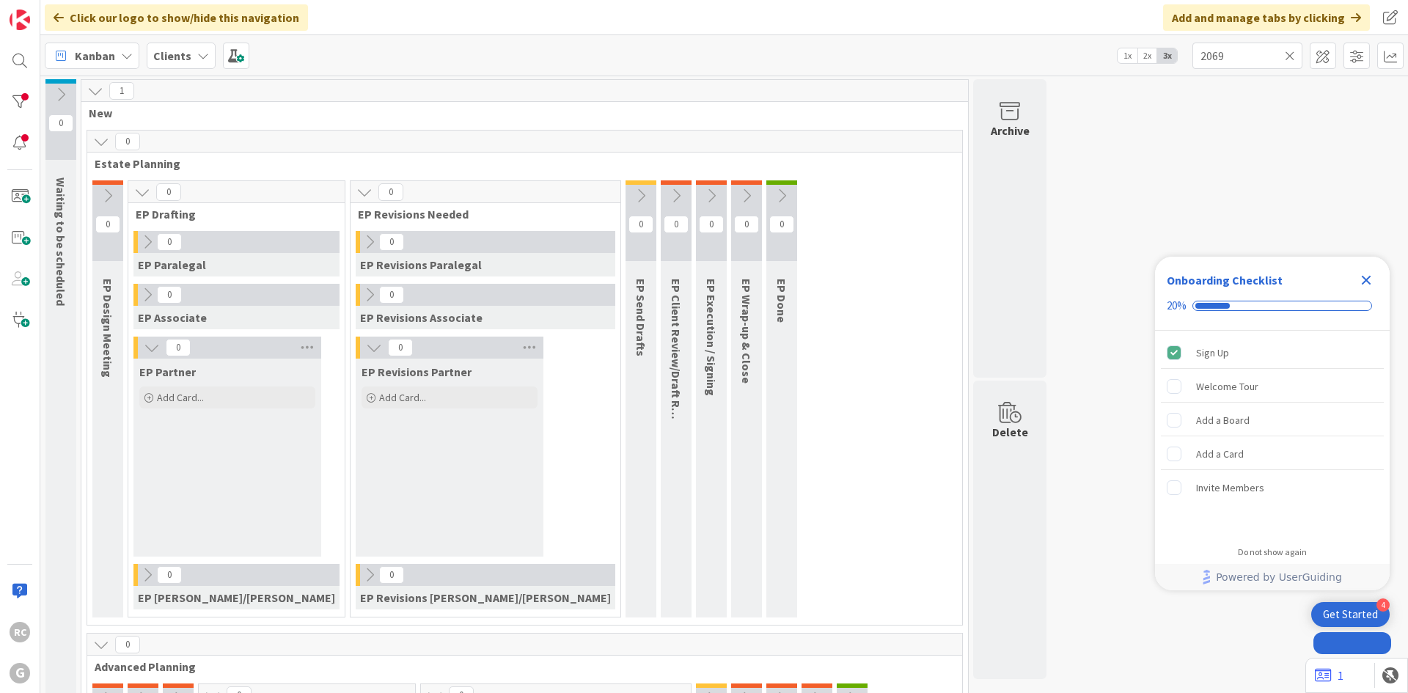  Describe the element at coordinates (1272, 552) in the screenshot. I see `div: Do not show again` at that location.